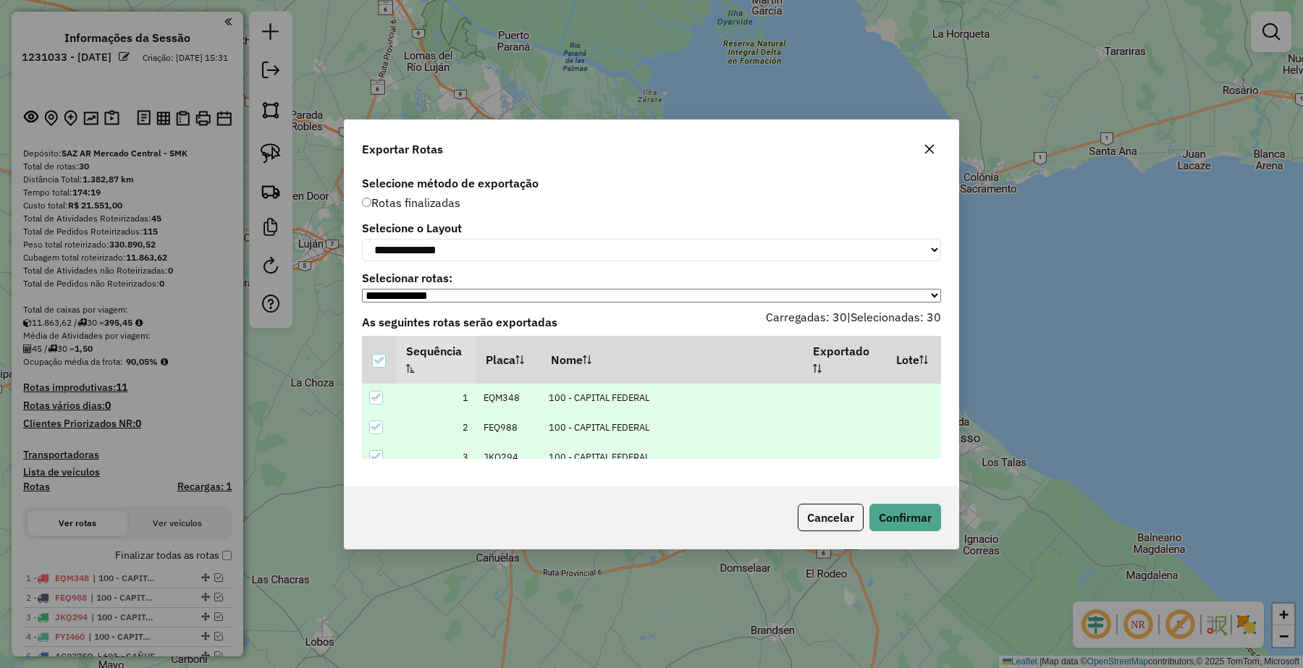 Image resolution: width=1303 pixels, height=668 pixels. What do you see at coordinates (672, 360) in the screenshot?
I see `th: Nome` at bounding box center [672, 360].